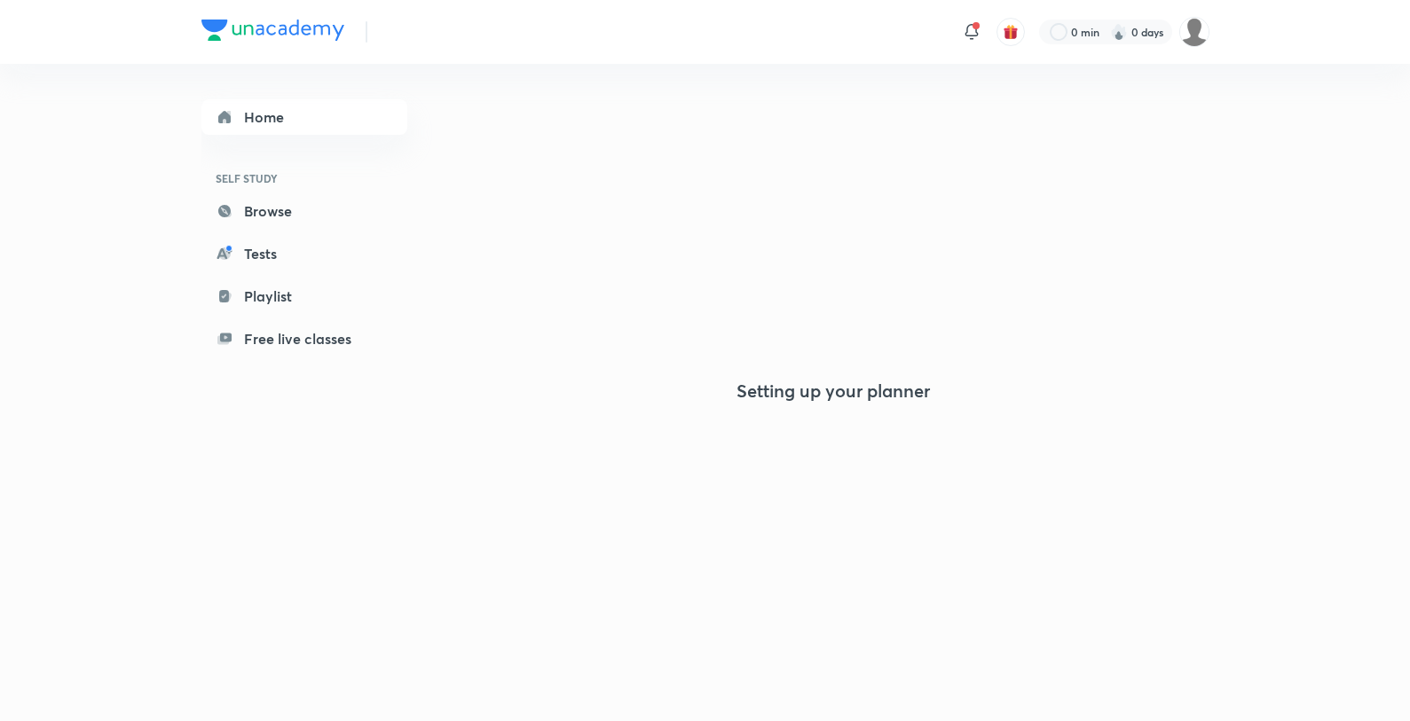  Describe the element at coordinates (304, 178) in the screenshot. I see `h6: SELF STUDY` at that location.